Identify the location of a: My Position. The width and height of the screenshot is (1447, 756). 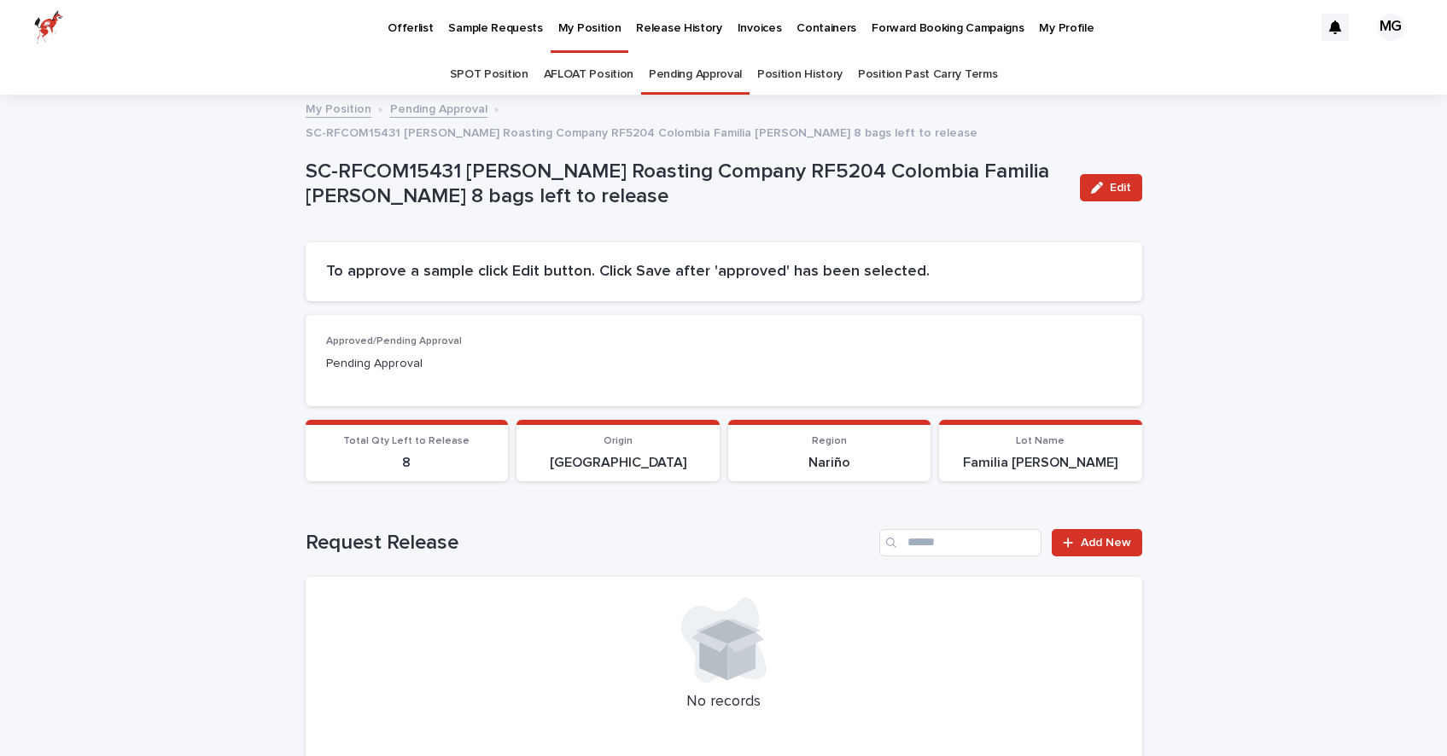
(338, 108).